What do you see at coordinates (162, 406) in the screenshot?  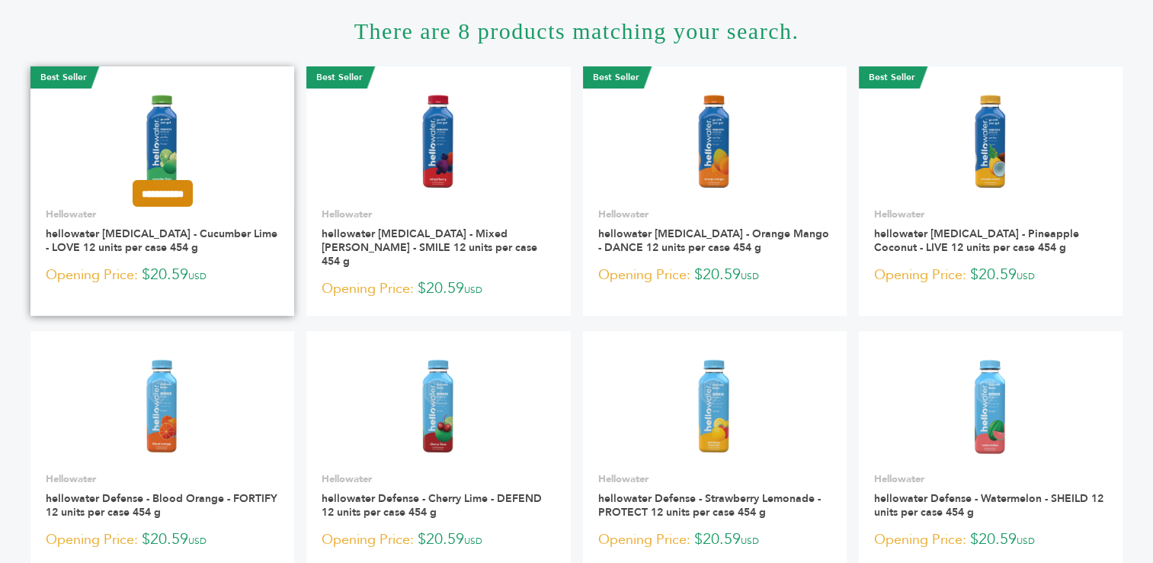 I see `img: hellowater Defense - Blood Orange - FORTIFY 12 units per case 454 g` at bounding box center [162, 406].